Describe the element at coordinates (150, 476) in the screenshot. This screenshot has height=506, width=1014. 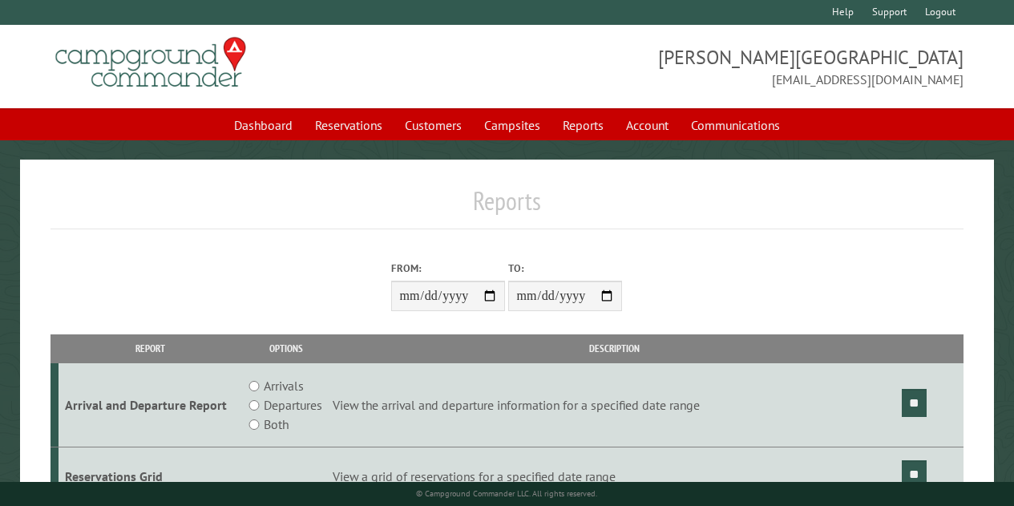
I see `td: Reservations Grid` at that location.